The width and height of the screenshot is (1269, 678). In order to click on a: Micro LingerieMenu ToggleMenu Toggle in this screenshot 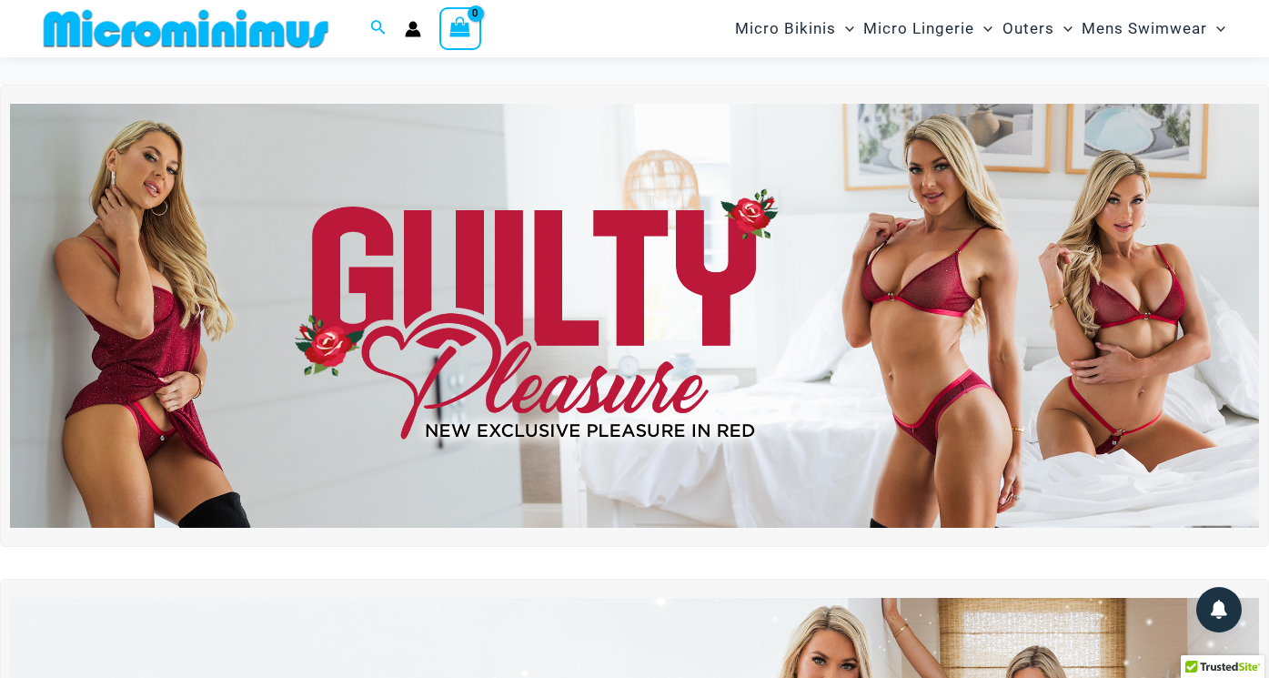, I will do `click(928, 28)`.